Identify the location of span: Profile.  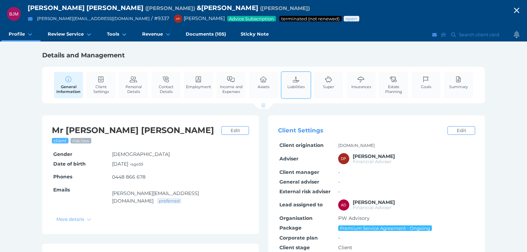
(17, 34).